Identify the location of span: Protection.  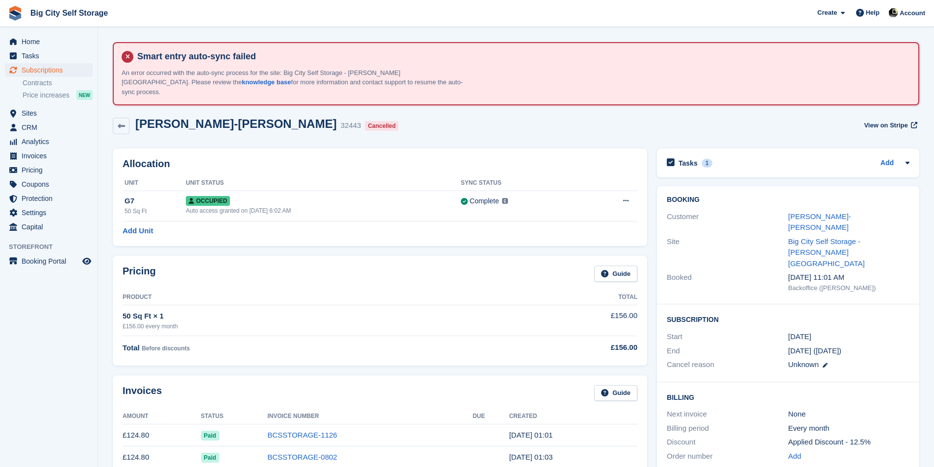
(51, 199).